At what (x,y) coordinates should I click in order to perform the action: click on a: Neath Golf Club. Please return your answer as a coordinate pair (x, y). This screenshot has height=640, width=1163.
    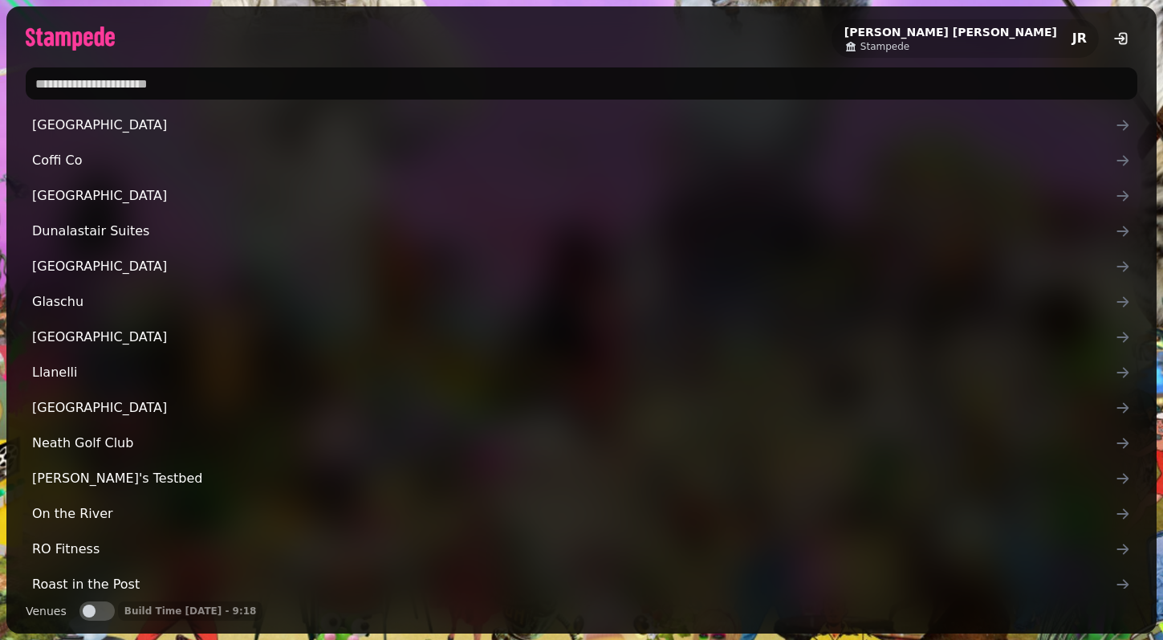
    Looking at the image, I should click on (581, 443).